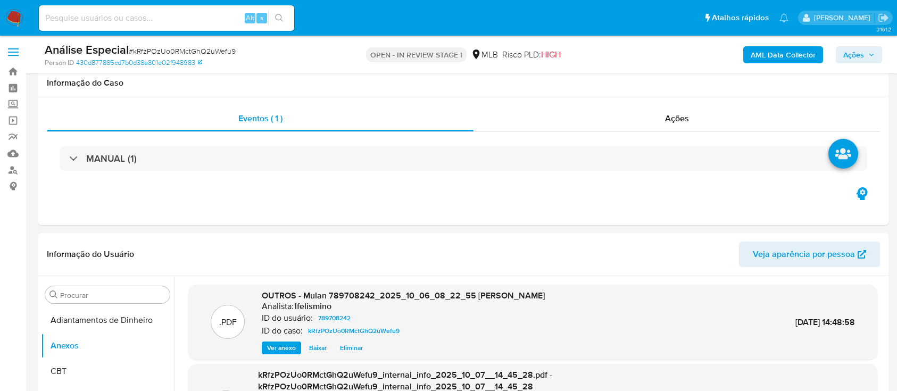 This screenshot has width=897, height=391. What do you see at coordinates (281, 348) in the screenshot?
I see `span: Ver anexo` at bounding box center [281, 348].